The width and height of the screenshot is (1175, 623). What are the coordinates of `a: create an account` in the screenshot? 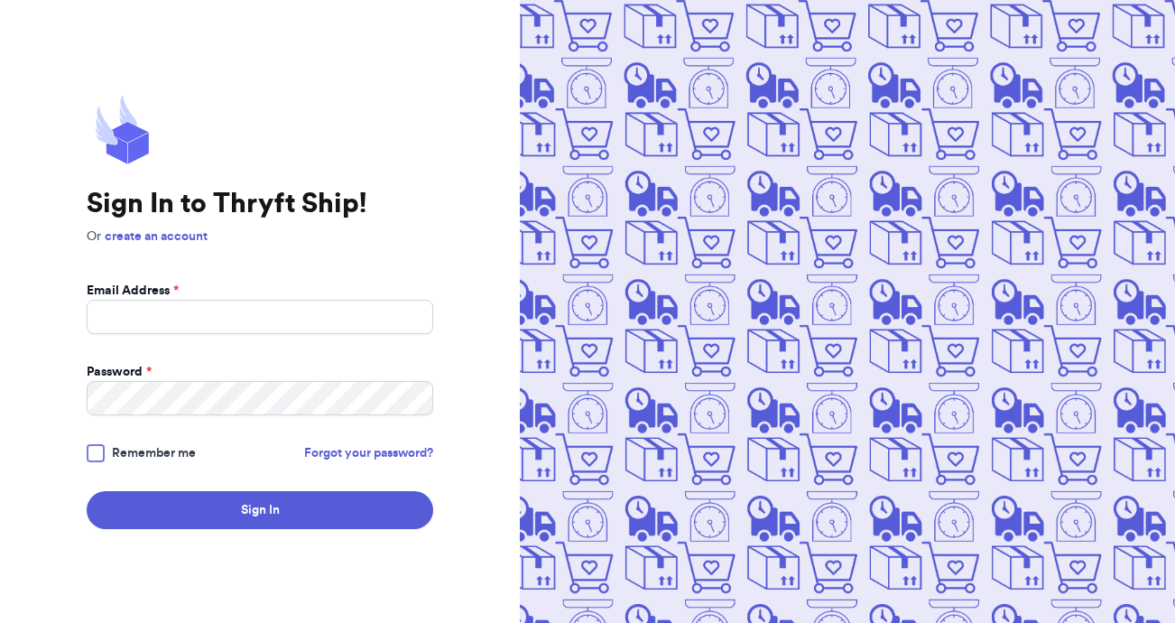 It's located at (156, 236).